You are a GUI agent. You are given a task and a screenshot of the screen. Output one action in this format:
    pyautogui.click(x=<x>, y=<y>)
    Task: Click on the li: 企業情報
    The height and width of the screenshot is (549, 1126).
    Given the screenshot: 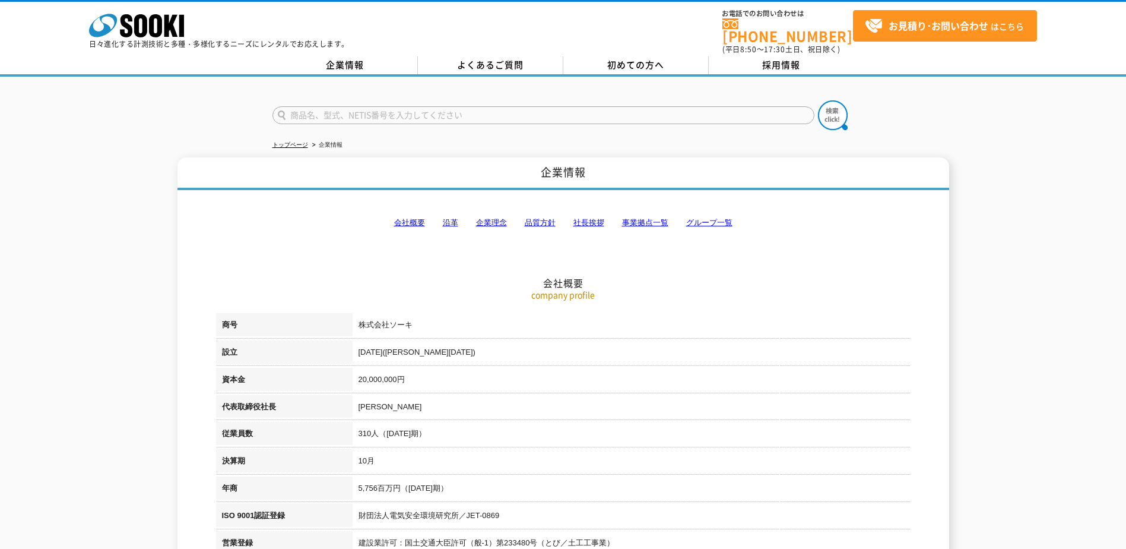 What is the action you would take?
    pyautogui.click(x=326, y=145)
    